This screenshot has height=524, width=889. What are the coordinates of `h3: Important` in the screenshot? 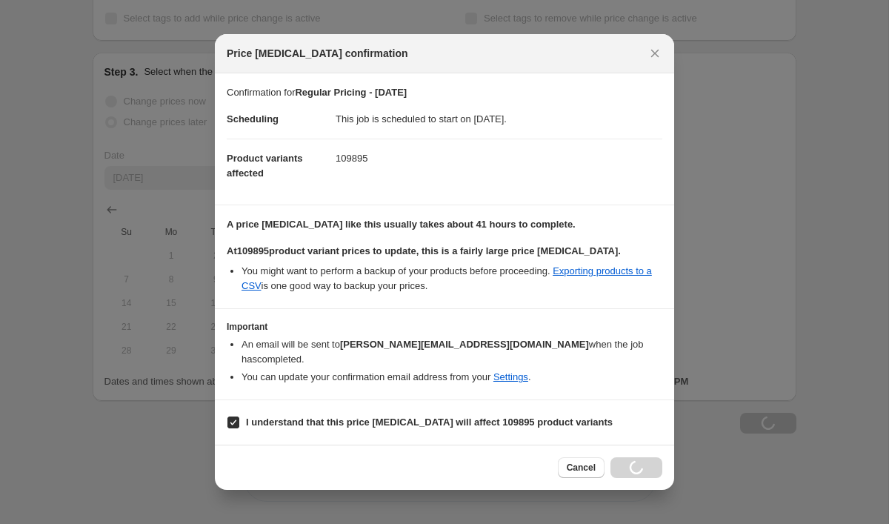 It's located at (444, 327).